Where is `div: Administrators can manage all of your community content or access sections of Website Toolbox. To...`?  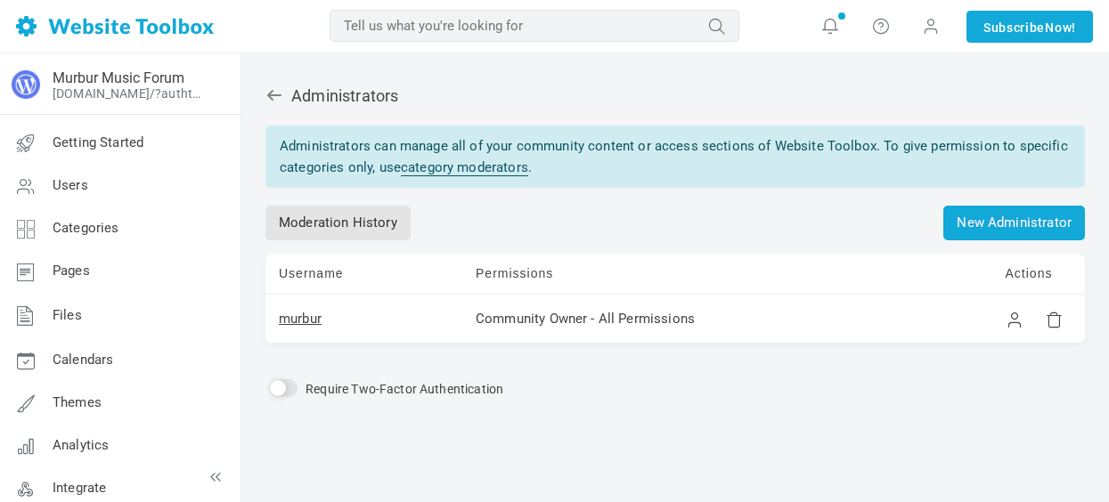 div: Administrators can manage all of your community content or access sections of Website Toolbox. To... is located at coordinates (675, 157).